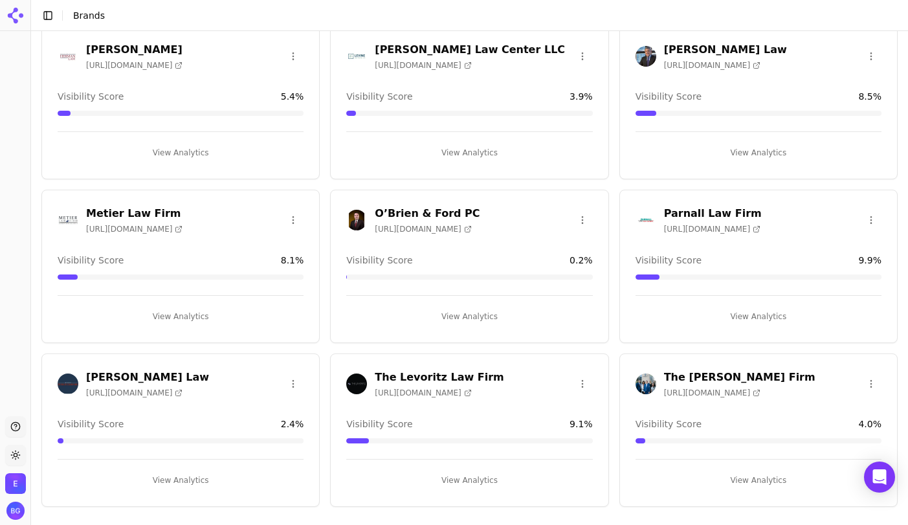  I want to click on span: 8.5 %, so click(870, 96).